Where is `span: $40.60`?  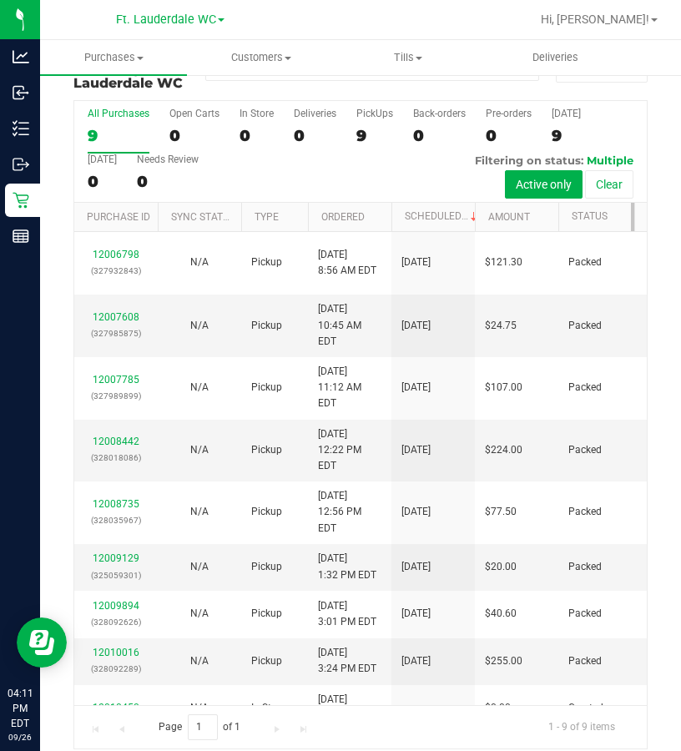 span: $40.60 is located at coordinates (501, 613).